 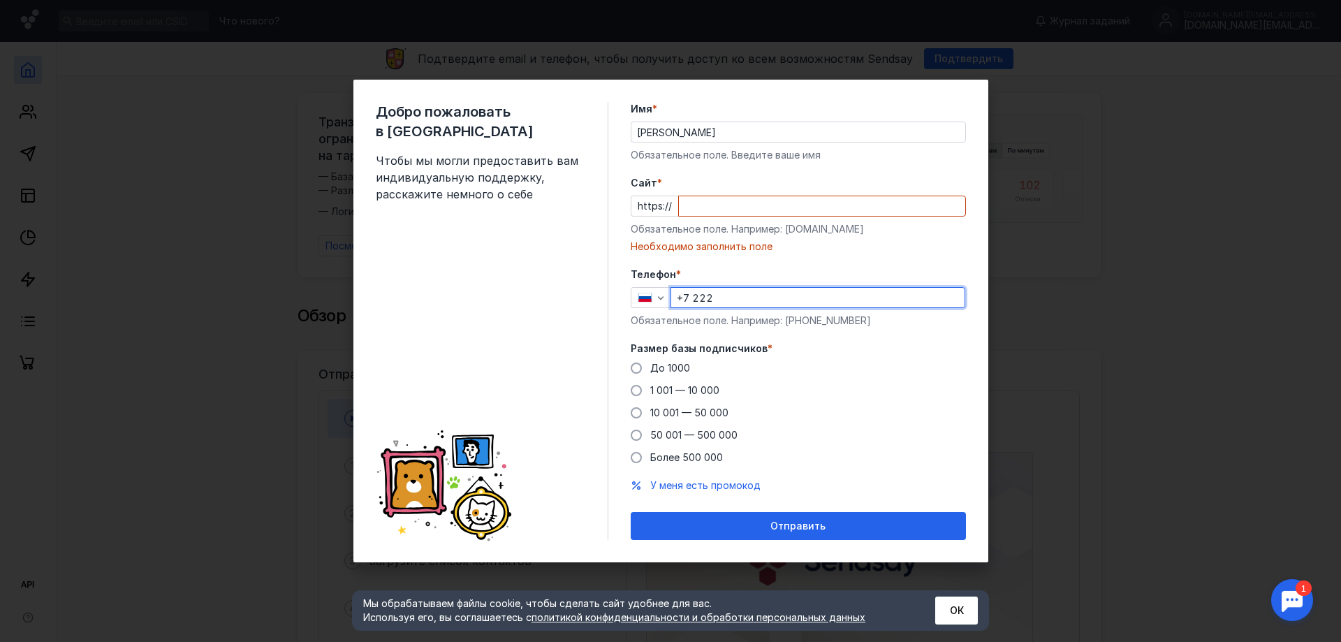 What do you see at coordinates (670, 368) in the screenshot?
I see `span: До 1000` at bounding box center [670, 368].